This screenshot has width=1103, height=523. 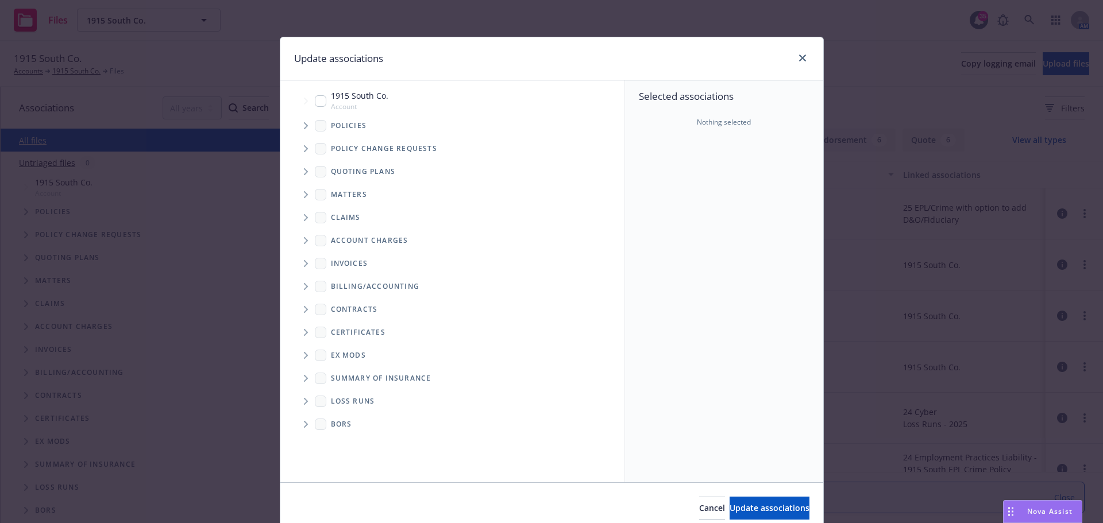 What do you see at coordinates (369, 241) in the screenshot?
I see `span: Account charges` at bounding box center [369, 241].